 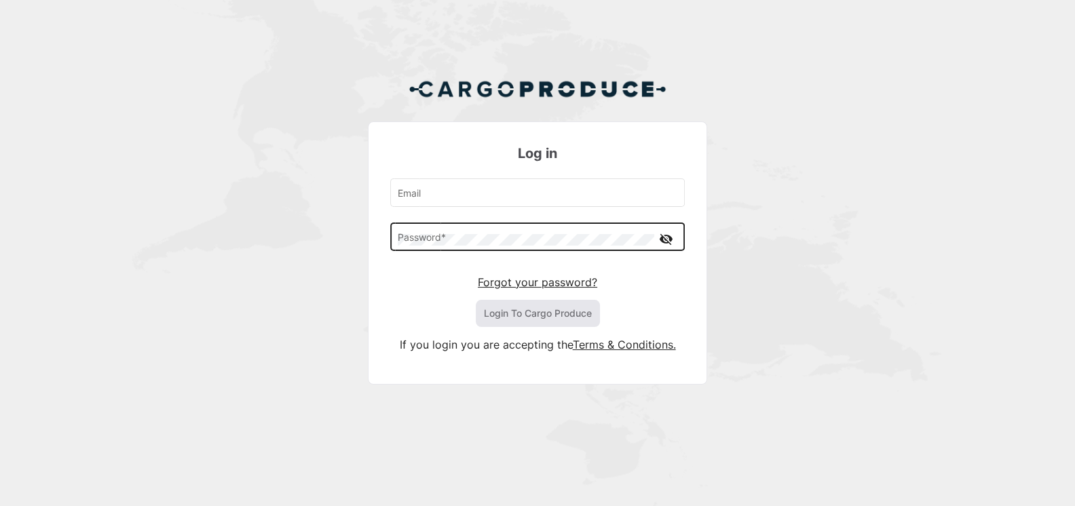 I want to click on a: Terms & Conditions., so click(x=624, y=345).